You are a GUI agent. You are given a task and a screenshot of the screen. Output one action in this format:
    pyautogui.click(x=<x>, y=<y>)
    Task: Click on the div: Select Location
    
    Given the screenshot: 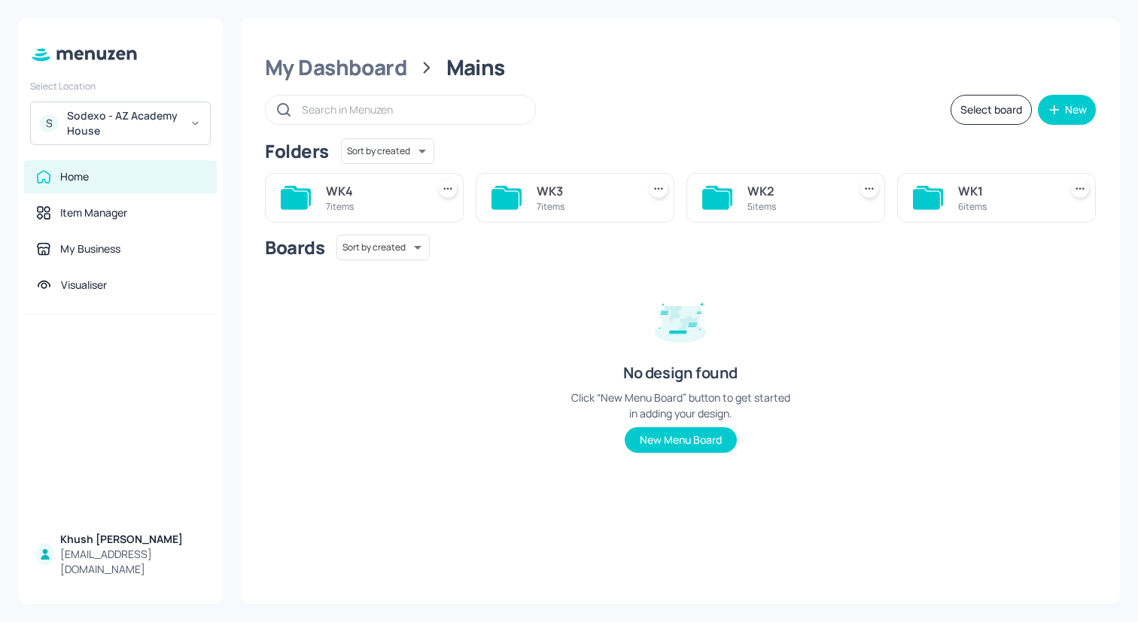 What is the action you would take?
    pyautogui.click(x=120, y=86)
    